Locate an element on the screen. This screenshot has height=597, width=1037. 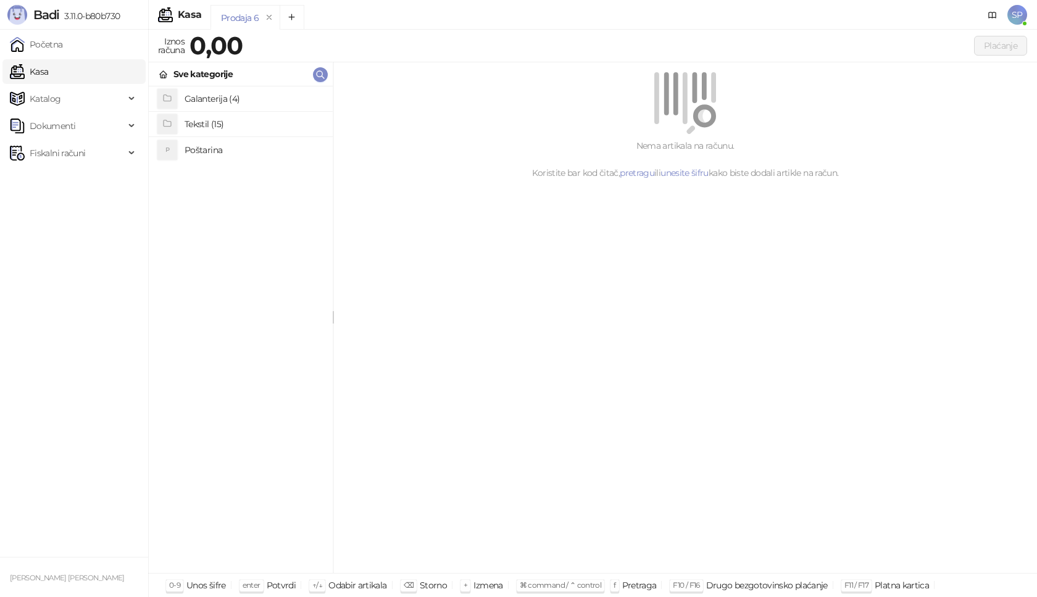
span: Fiskalni računi is located at coordinates (57, 153).